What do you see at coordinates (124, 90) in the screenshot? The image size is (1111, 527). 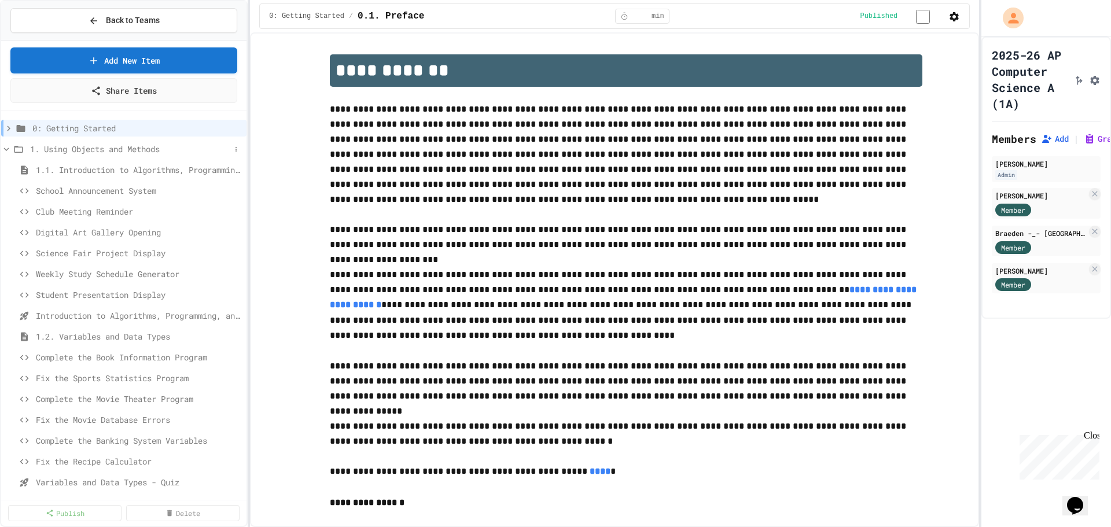 I see `a: Share Items` at bounding box center [124, 90].